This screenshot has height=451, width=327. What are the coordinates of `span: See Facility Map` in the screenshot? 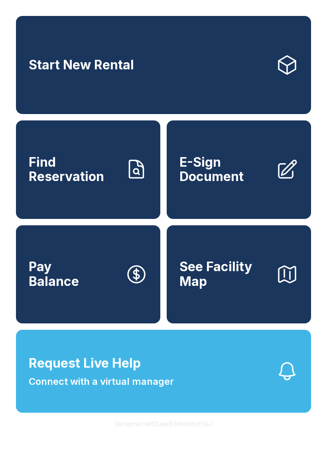 It's located at (224, 274).